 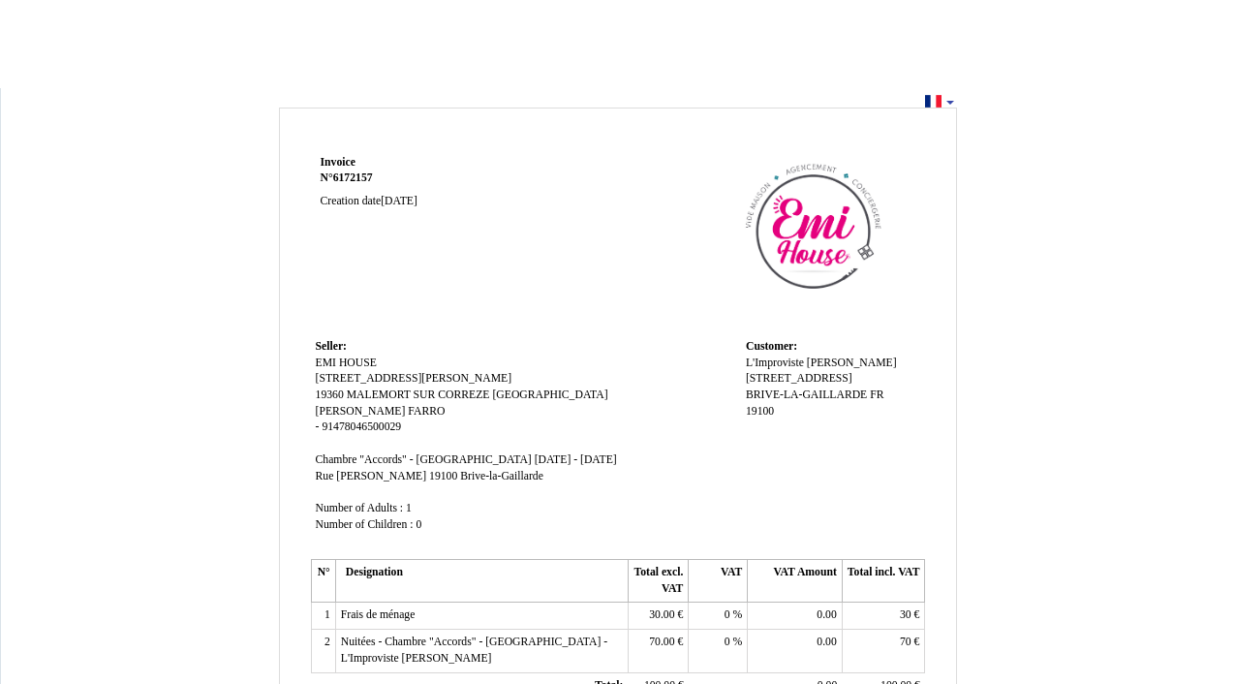 I want to click on span: Number of Children :, so click(x=364, y=524).